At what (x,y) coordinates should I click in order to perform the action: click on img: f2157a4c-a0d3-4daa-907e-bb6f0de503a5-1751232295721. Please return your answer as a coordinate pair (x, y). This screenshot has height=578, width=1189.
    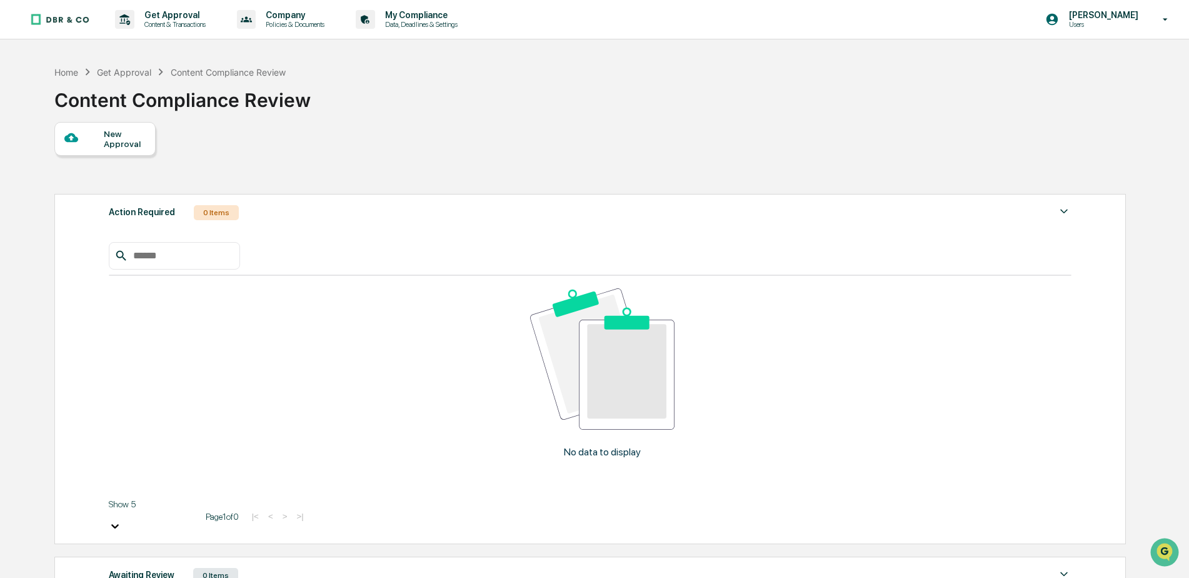
    Looking at the image, I should click on (16, 16).